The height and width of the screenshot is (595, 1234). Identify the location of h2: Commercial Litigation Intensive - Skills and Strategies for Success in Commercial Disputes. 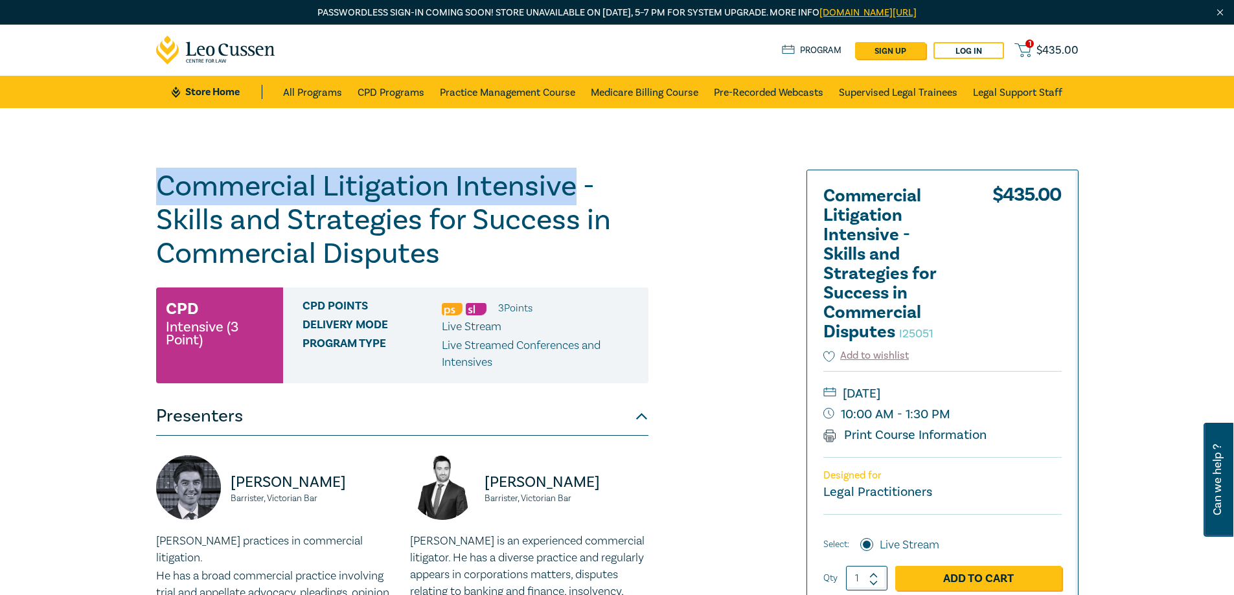
(894, 264).